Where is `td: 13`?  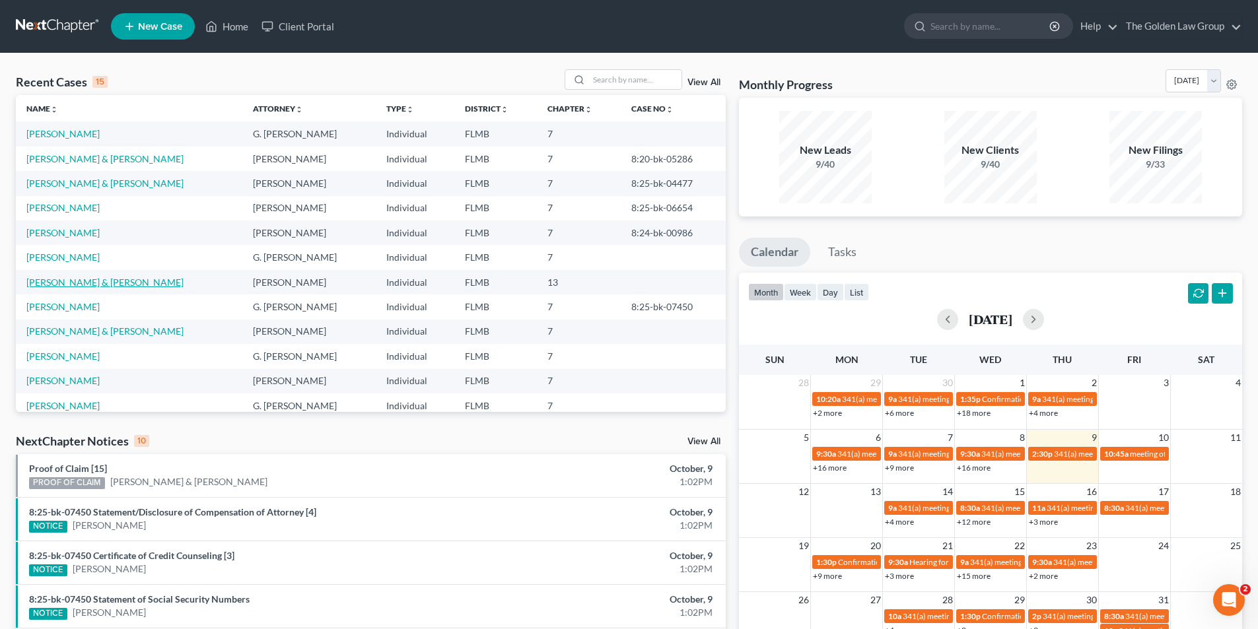 td: 13 is located at coordinates (579, 282).